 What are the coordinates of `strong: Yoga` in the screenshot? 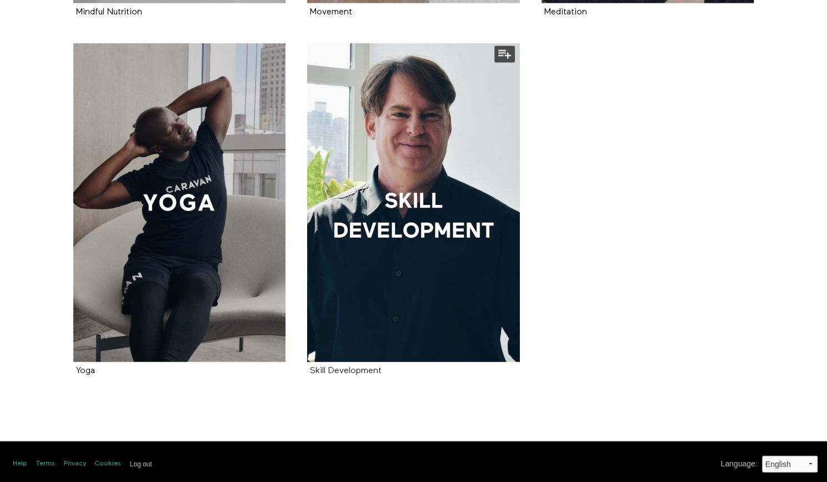 It's located at (86, 371).